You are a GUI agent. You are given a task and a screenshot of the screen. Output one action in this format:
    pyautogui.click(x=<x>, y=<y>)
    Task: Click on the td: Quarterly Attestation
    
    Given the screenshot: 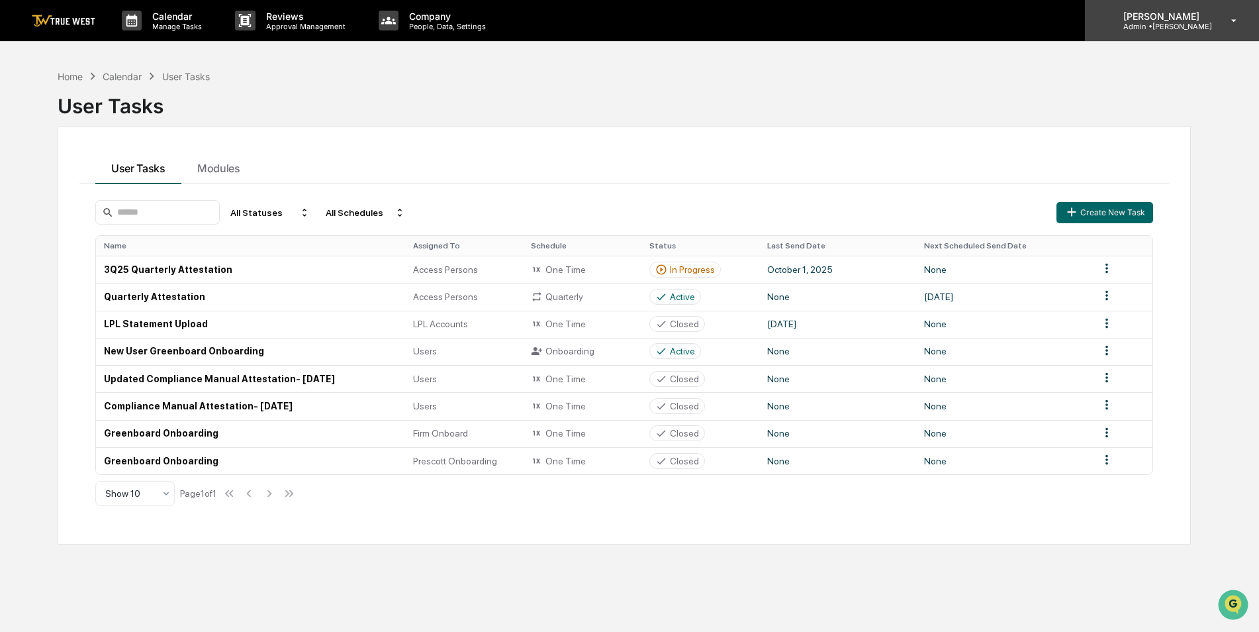 What is the action you would take?
    pyautogui.click(x=250, y=296)
    